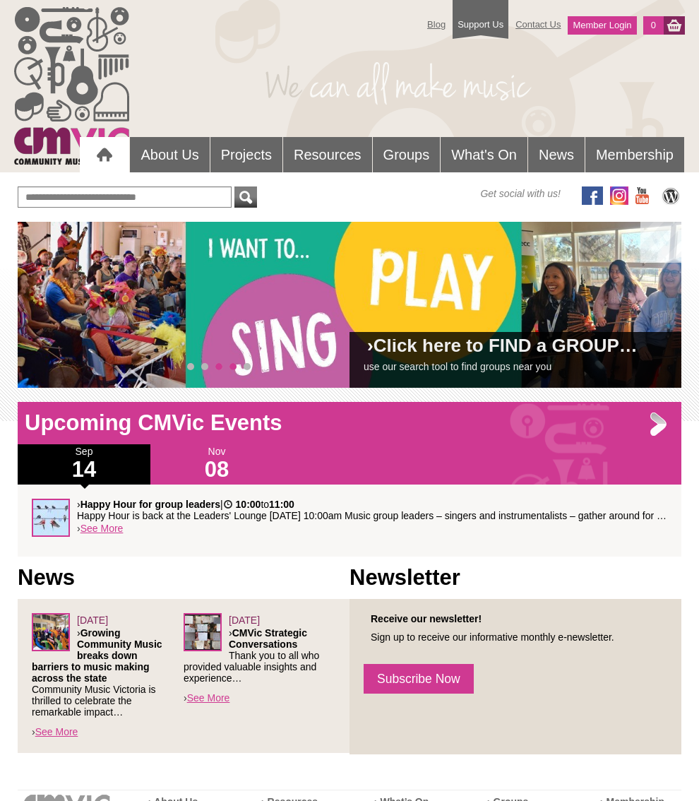  What do you see at coordinates (557, 155) in the screenshot?
I see `a: News` at bounding box center [557, 155].